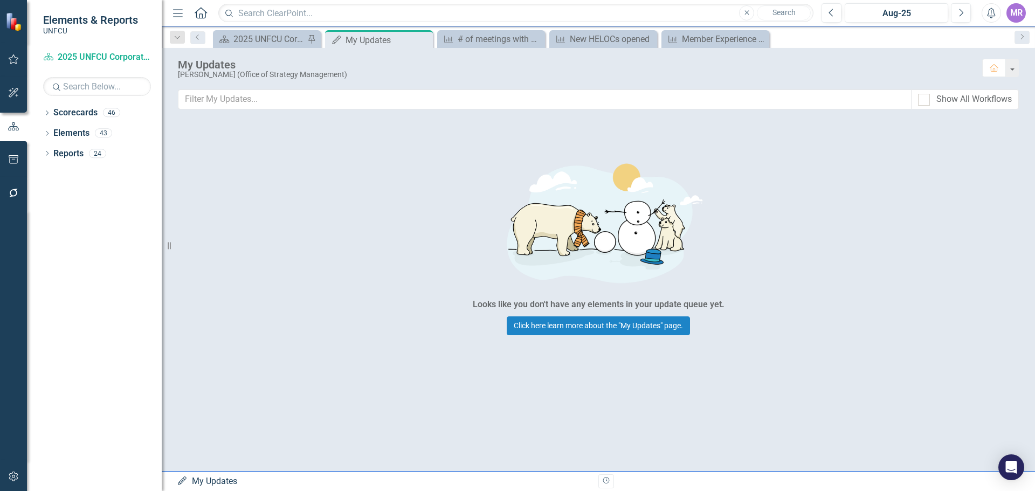  What do you see at coordinates (491, 39) in the screenshot?
I see `a: # of meetings with unique SOI officers in business development-focused countries` at bounding box center [491, 39].